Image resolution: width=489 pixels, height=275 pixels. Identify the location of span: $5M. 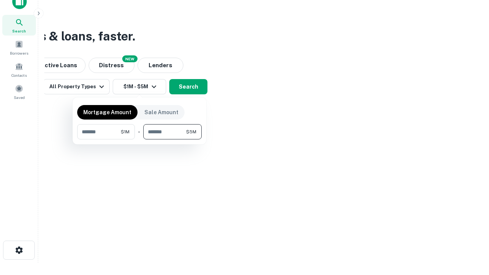
(191, 132).